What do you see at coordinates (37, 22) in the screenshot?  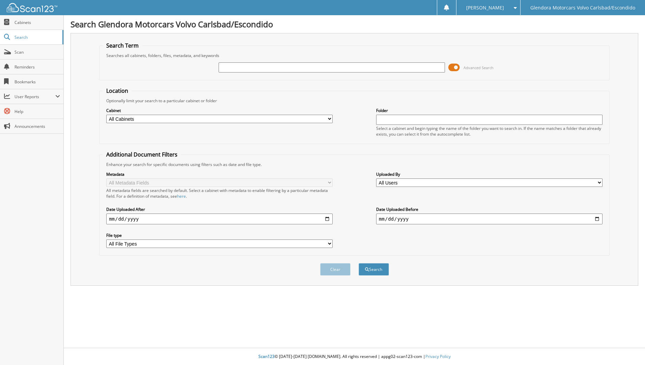 I see `span: Cabinets` at bounding box center [37, 22].